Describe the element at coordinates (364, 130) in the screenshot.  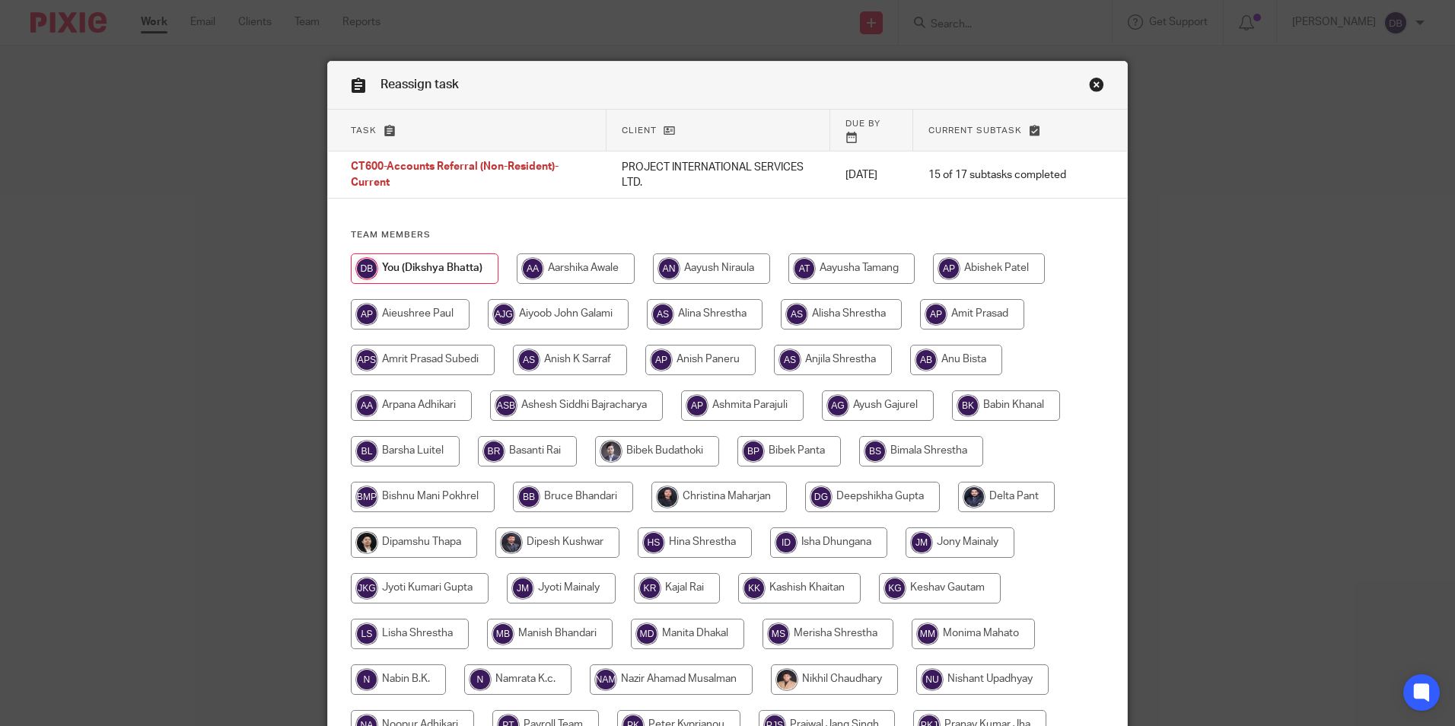
I see `span: Task` at that location.